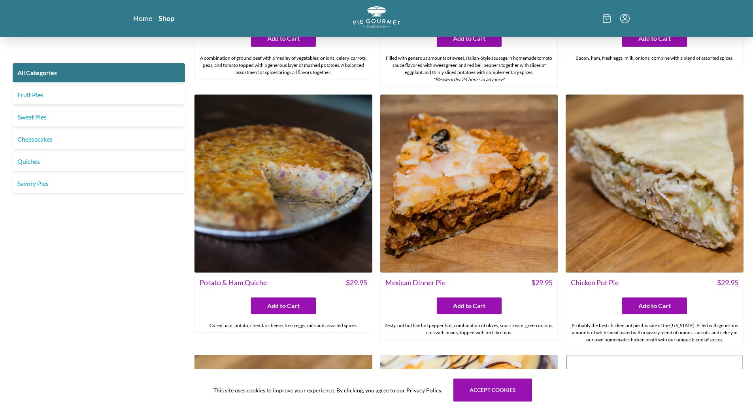  Describe the element at coordinates (99, 161) in the screenshot. I see `a: Quiches` at that location.